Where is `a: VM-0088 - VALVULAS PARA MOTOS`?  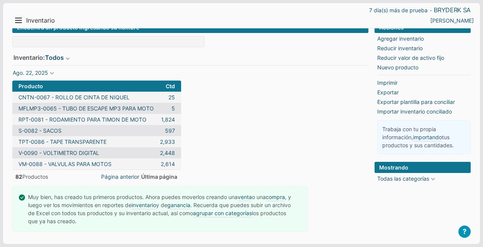
a: VM-0088 - VALVULAS PARA MOTOS is located at coordinates (65, 164).